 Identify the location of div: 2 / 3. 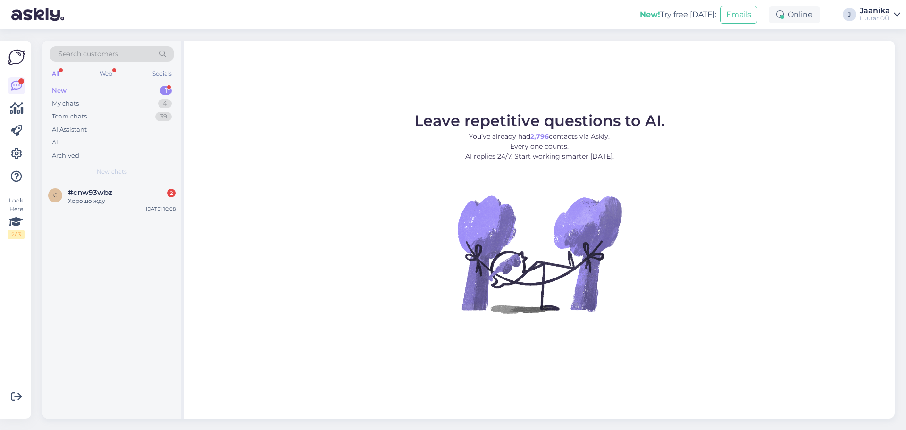
(16, 235).